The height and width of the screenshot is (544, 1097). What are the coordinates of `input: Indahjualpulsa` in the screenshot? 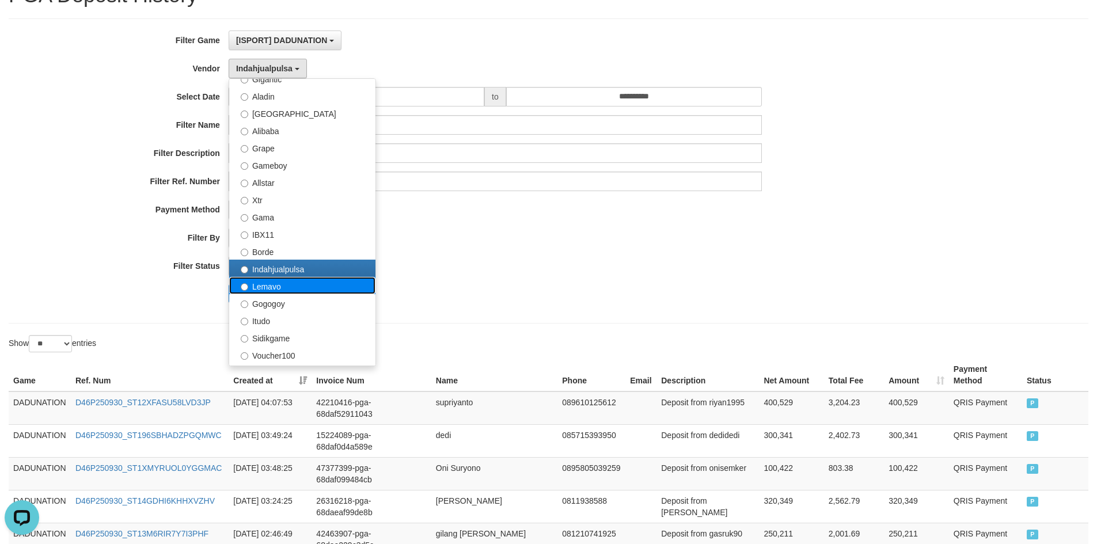 It's located at (244, 269).